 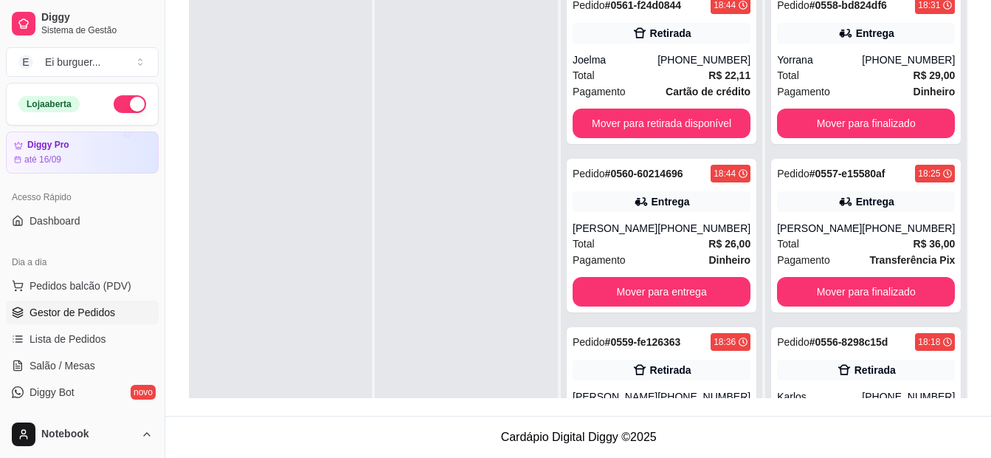 I want to click on div: Dia a dia, so click(x=82, y=262).